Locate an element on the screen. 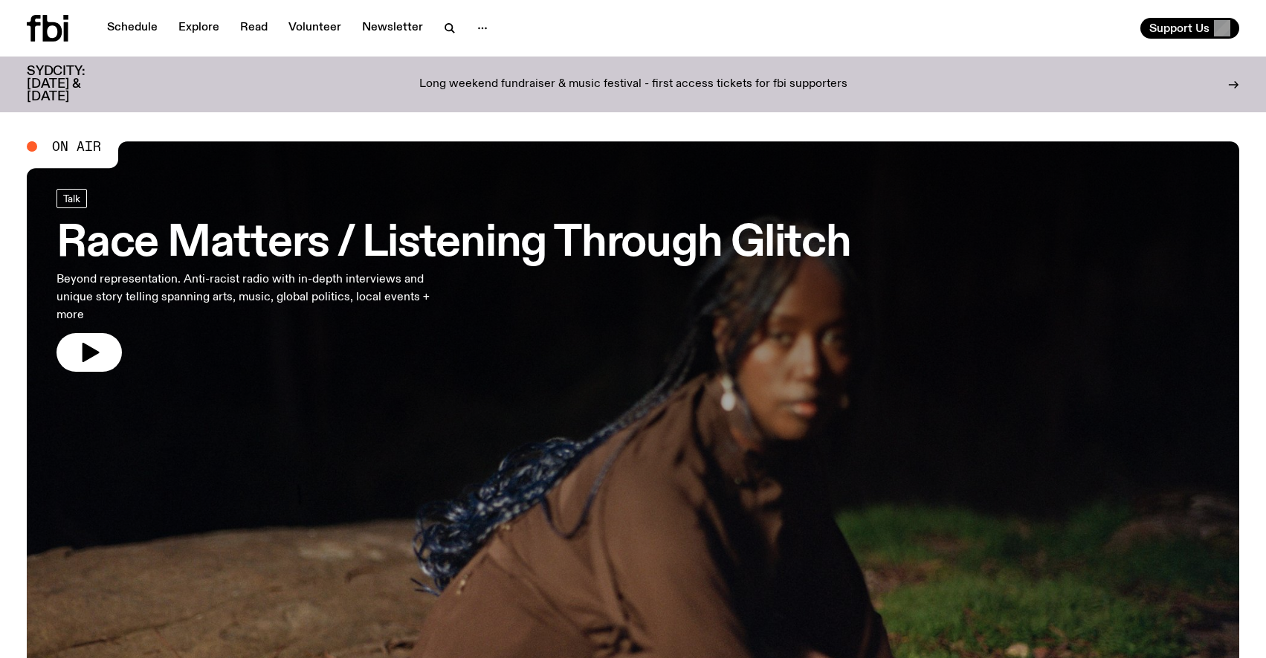 The height and width of the screenshot is (658, 1266). a: Explore is located at coordinates (198, 28).